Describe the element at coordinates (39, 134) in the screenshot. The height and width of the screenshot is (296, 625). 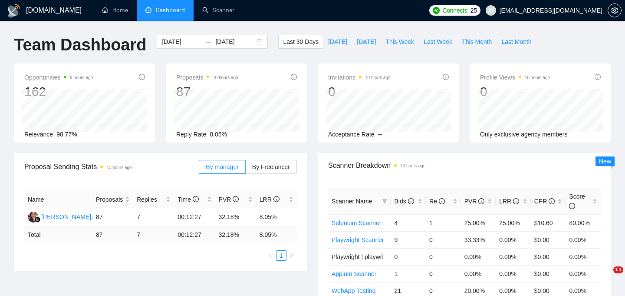
I see `span: Relevance` at that location.